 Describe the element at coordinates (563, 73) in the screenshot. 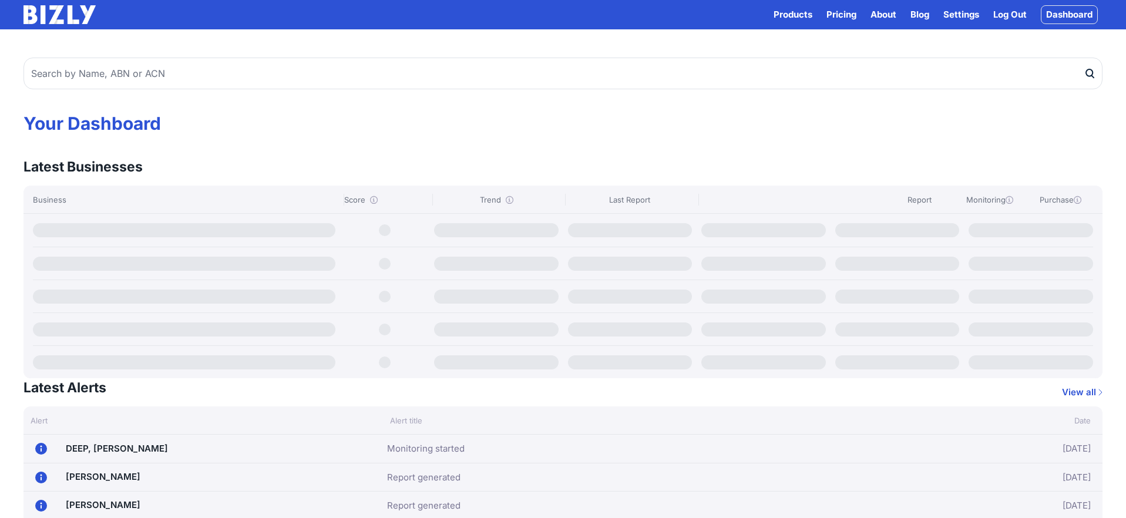

I see `input: Search by Name, ABN or ACN` at that location.